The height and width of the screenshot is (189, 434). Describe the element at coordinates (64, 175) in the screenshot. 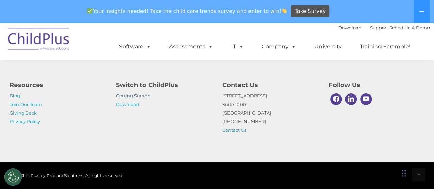

I see `span: © 2025 ChildPlus by Procare Solutions. All rights reserved.` at that location.